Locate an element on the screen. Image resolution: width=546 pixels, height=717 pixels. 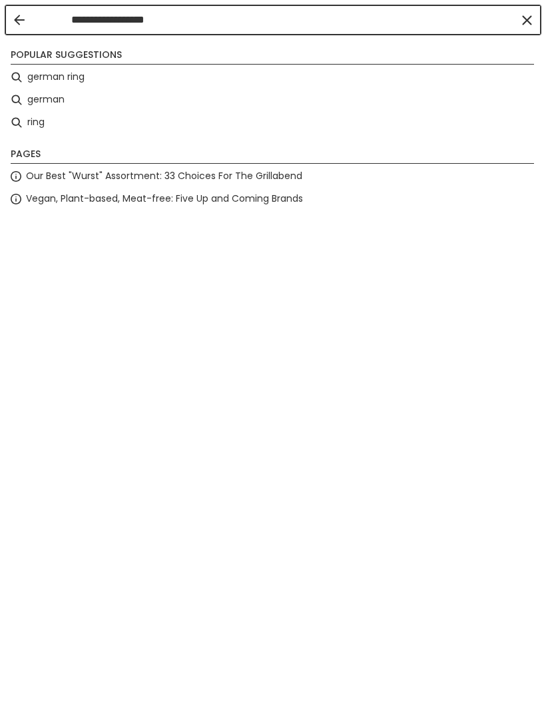
li: Popular suggestions is located at coordinates (272, 56).